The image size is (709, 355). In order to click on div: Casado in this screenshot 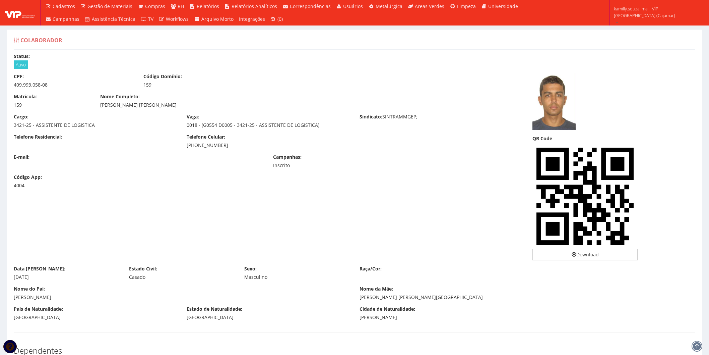, I will do `click(182, 277)`.